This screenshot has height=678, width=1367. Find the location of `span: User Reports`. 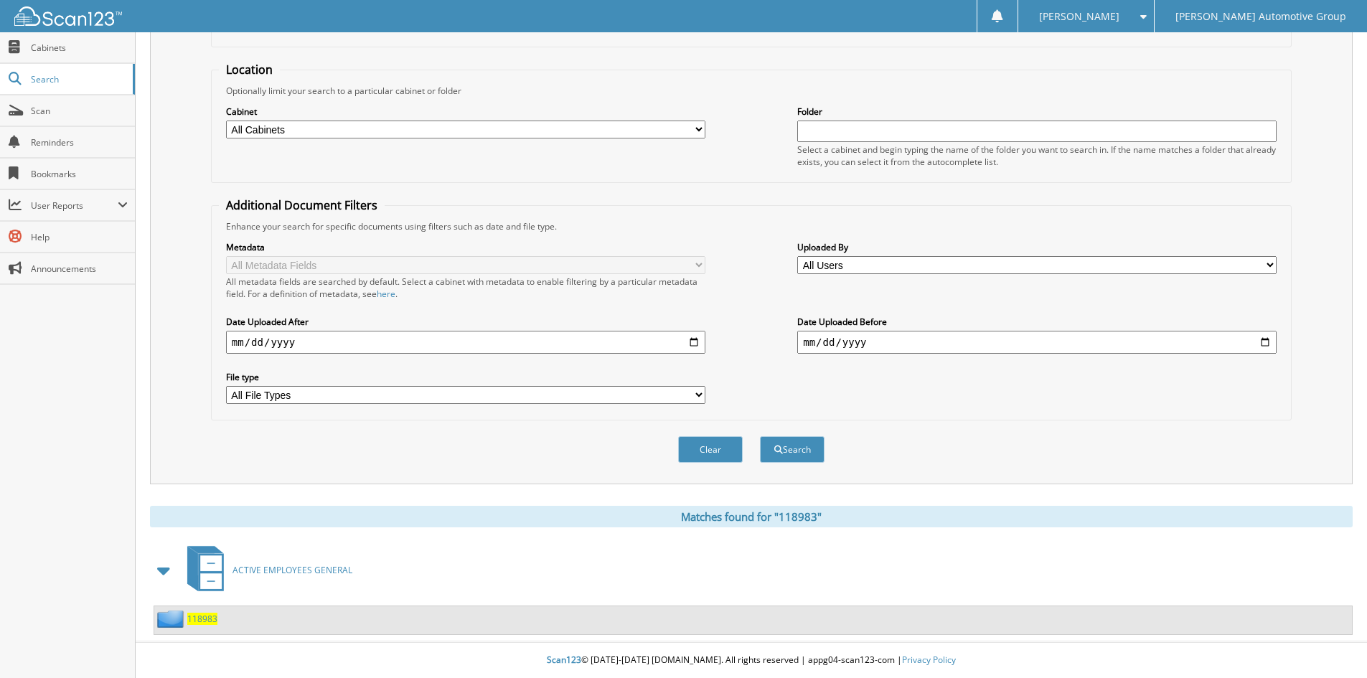

span: User Reports is located at coordinates (74, 205).